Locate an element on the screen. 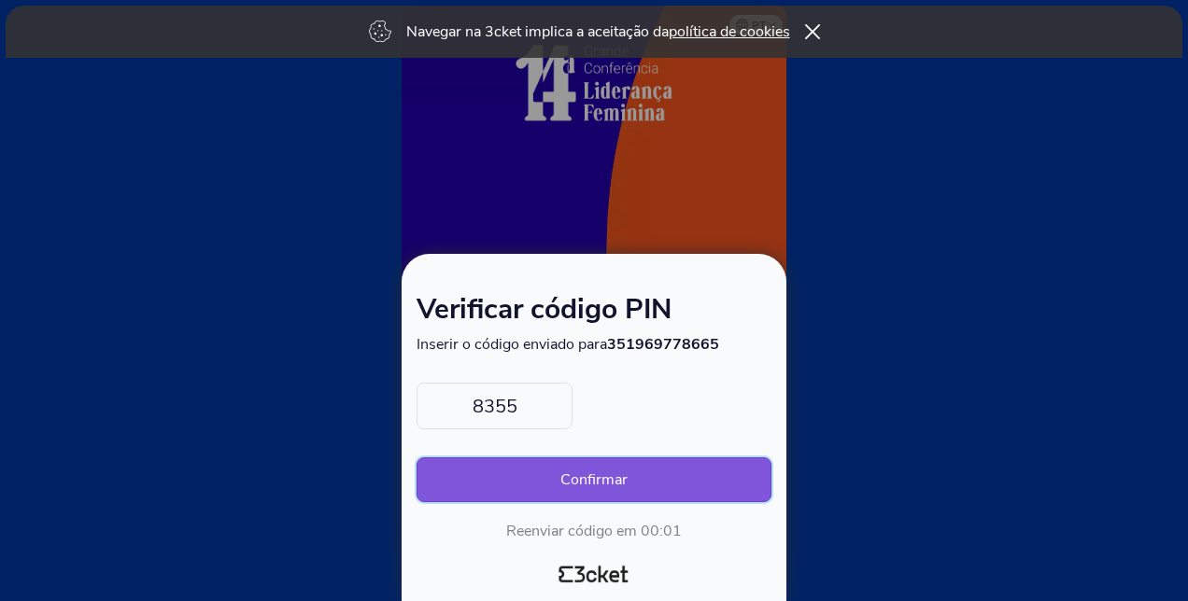 The image size is (1188, 601). div: 00:01 is located at coordinates (661, 531).